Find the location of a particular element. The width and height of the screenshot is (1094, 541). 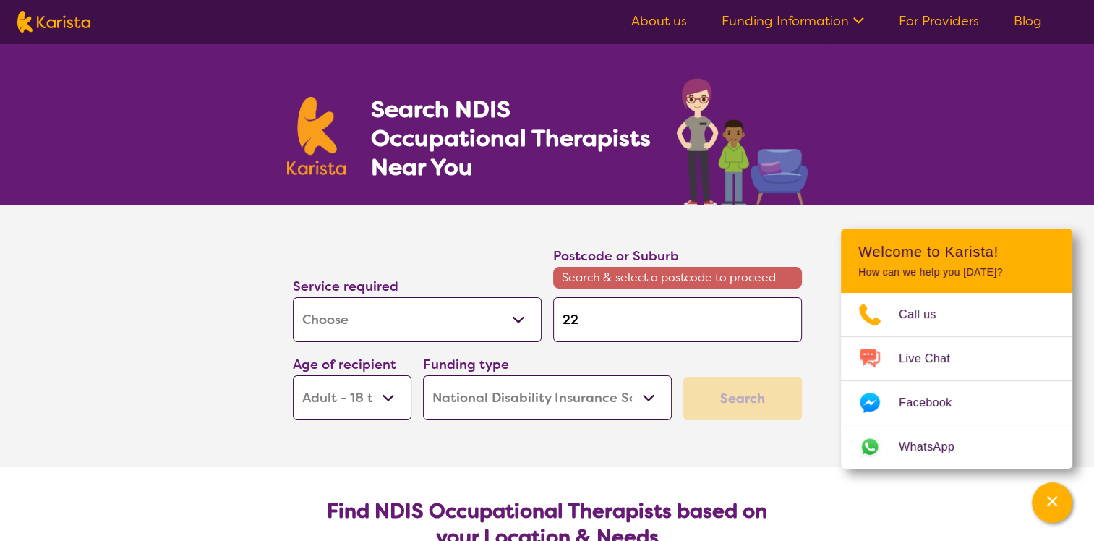

img: occupational-therapy is located at coordinates (742, 141).